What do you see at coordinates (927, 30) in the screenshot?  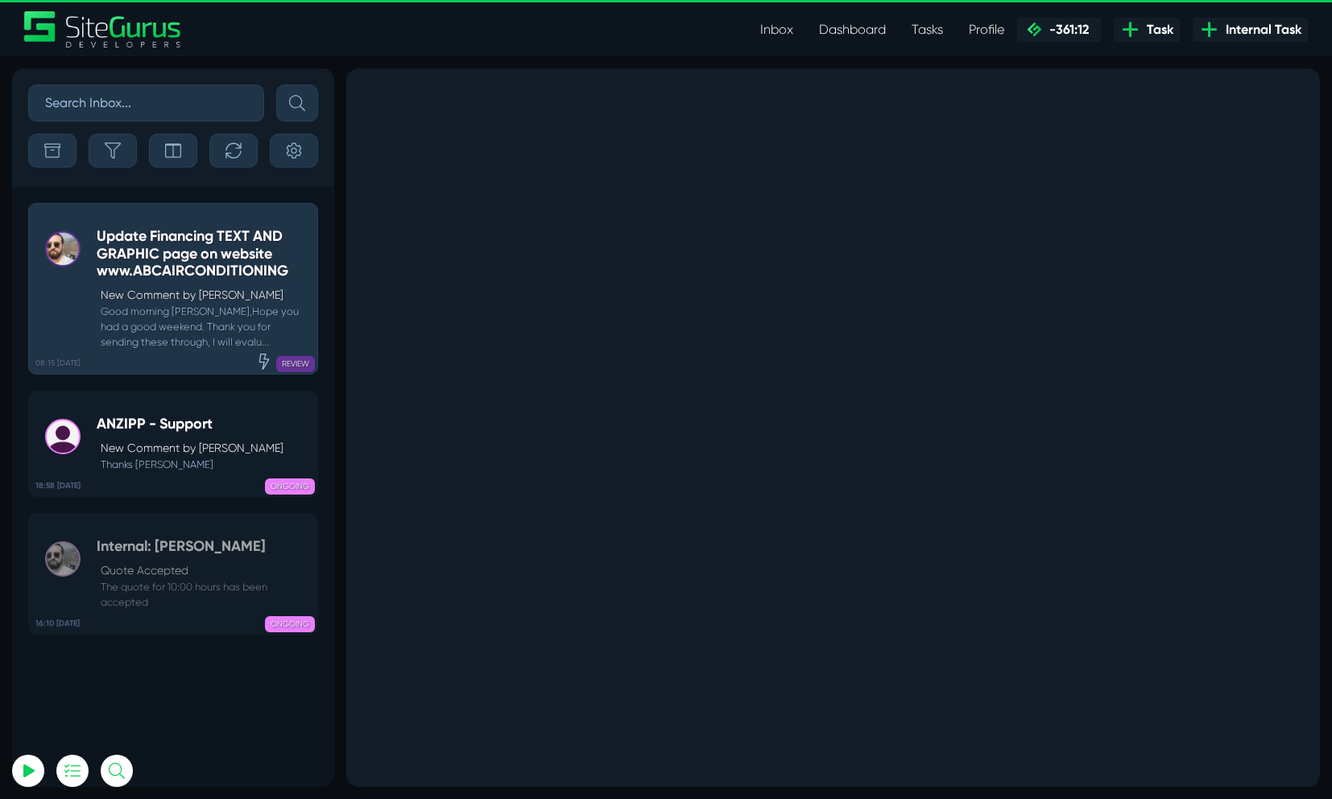 I see `a: Tasks` at bounding box center [927, 30].